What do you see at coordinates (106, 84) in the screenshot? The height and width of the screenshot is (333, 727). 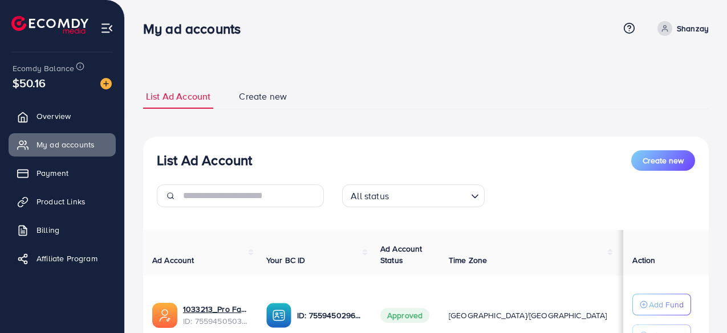 I see `img: image` at bounding box center [106, 84].